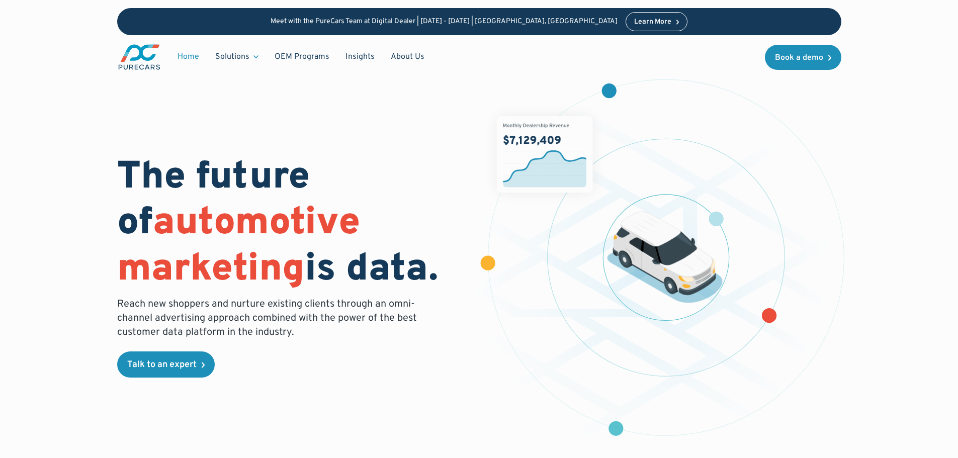  Describe the element at coordinates (270, 318) in the screenshot. I see `p: Reach new shoppers and nurture existing clients through an omni-channel advertising approach comb...` at that location.